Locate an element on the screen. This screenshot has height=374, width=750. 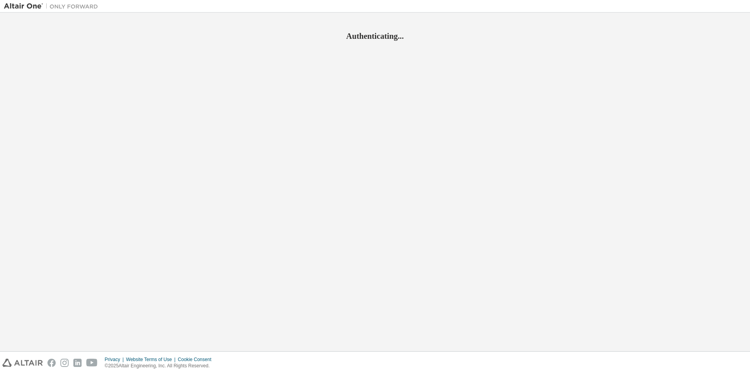
img: linkedin.svg is located at coordinates (77, 363).